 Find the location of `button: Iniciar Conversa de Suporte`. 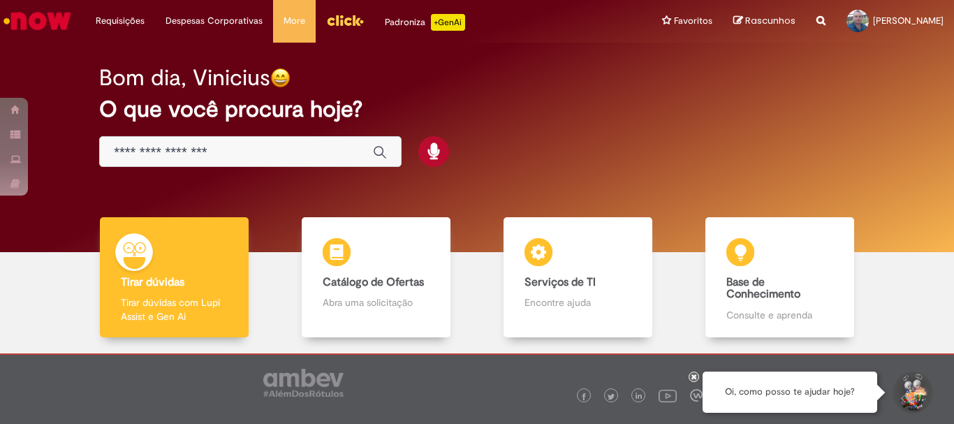

button: Iniciar Conversa de Suporte is located at coordinates (912, 392).